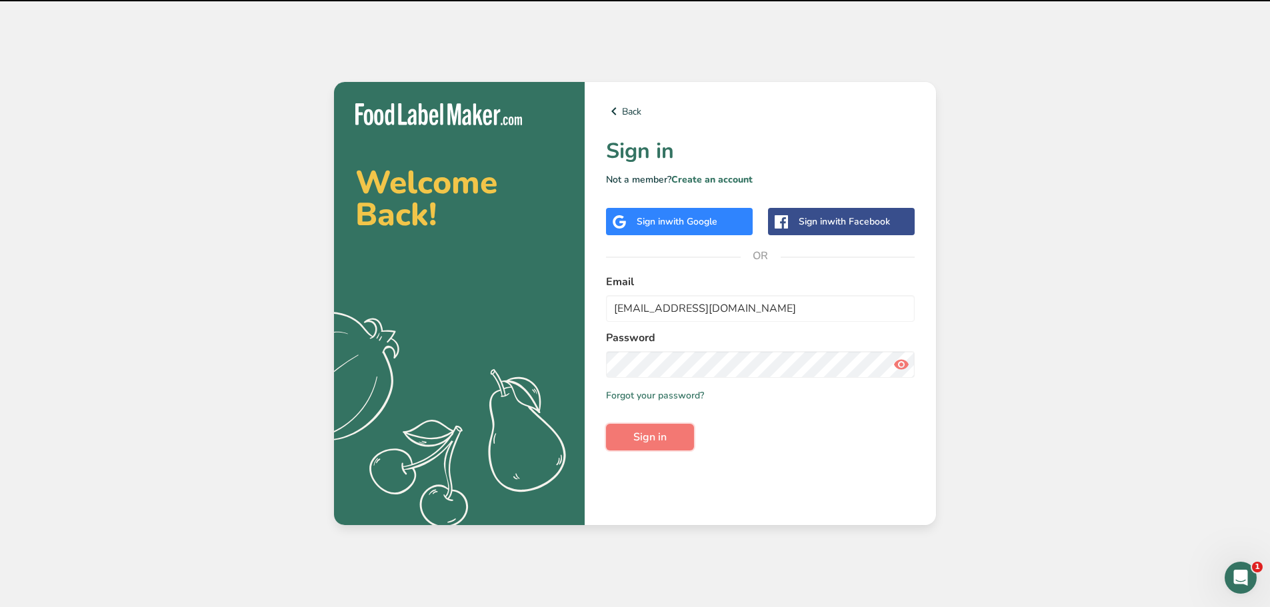 The image size is (1270, 607). I want to click on a: Back, so click(760, 111).